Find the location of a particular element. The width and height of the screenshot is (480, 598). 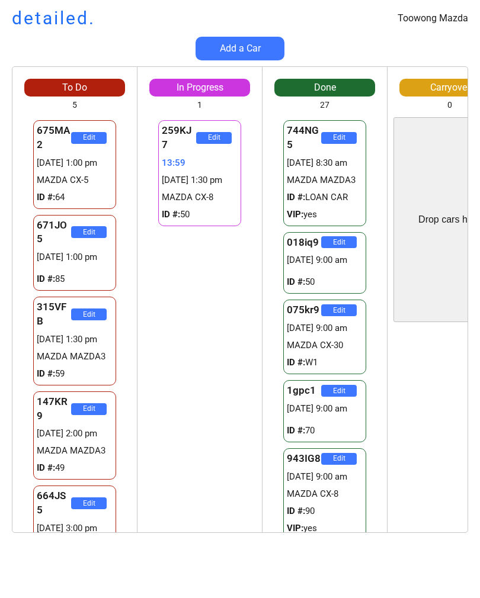

div: 27 is located at coordinates (325, 105).